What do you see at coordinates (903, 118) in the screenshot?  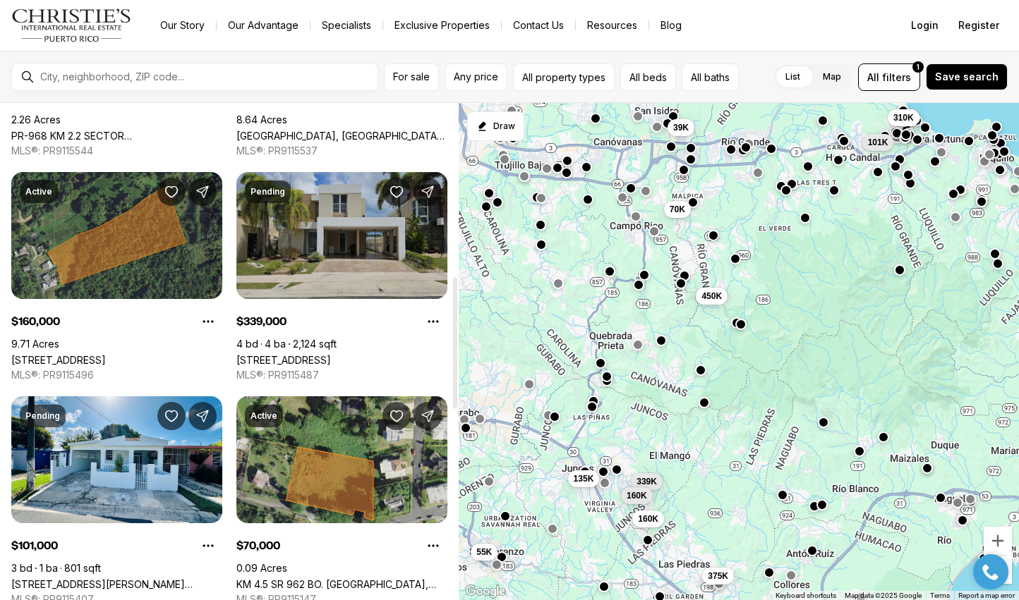 I see `span: 310K` at bounding box center [903, 118].